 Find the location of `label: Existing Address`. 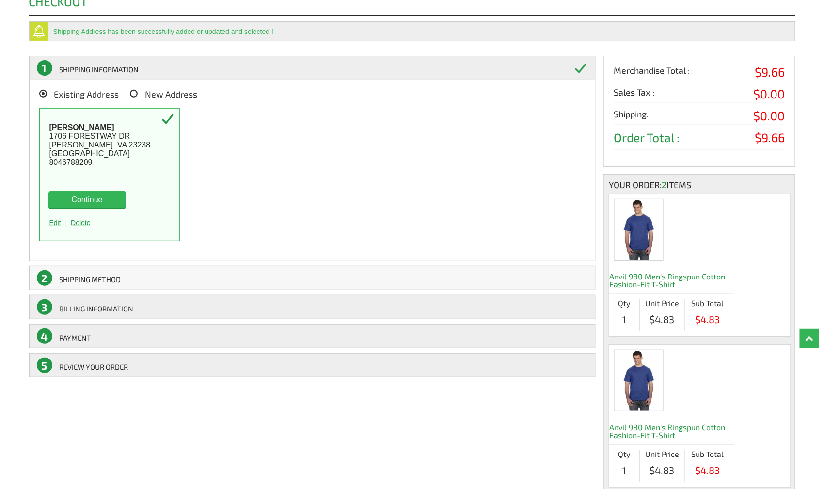

label: Existing Address is located at coordinates (79, 94).